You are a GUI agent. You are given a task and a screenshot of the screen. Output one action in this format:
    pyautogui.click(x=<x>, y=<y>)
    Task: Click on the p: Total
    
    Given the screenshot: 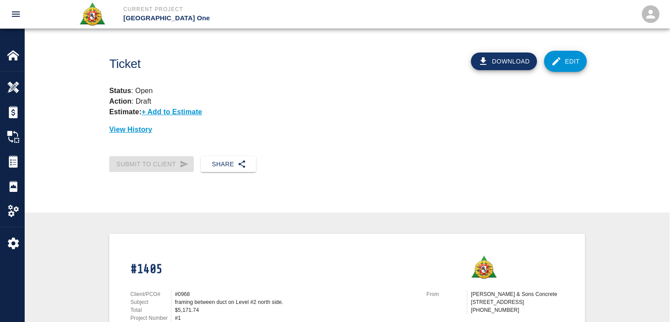 What is the action you would take?
    pyautogui.click(x=151, y=310)
    